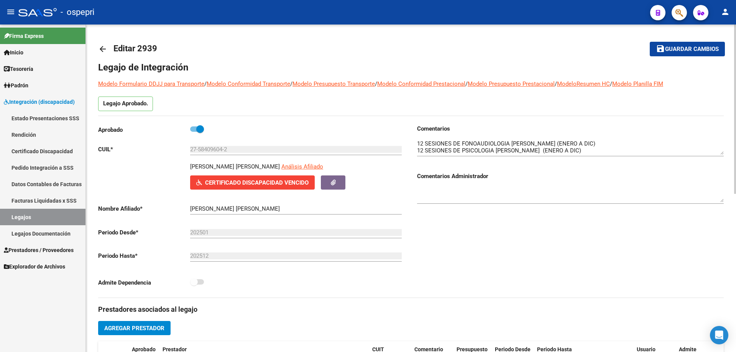 This screenshot has height=352, width=736. What do you see at coordinates (637, 84) in the screenshot?
I see `a: Modelo Planilla FIM` at bounding box center [637, 84].